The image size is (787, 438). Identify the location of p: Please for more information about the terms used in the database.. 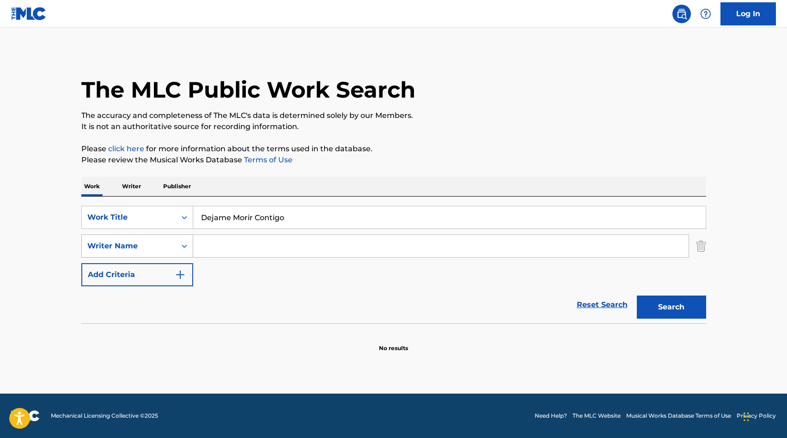
(394, 149).